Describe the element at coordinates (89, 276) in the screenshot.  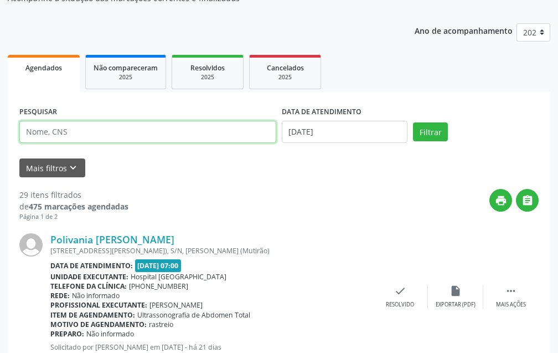
I see `b: Unidade executante:` at that location.